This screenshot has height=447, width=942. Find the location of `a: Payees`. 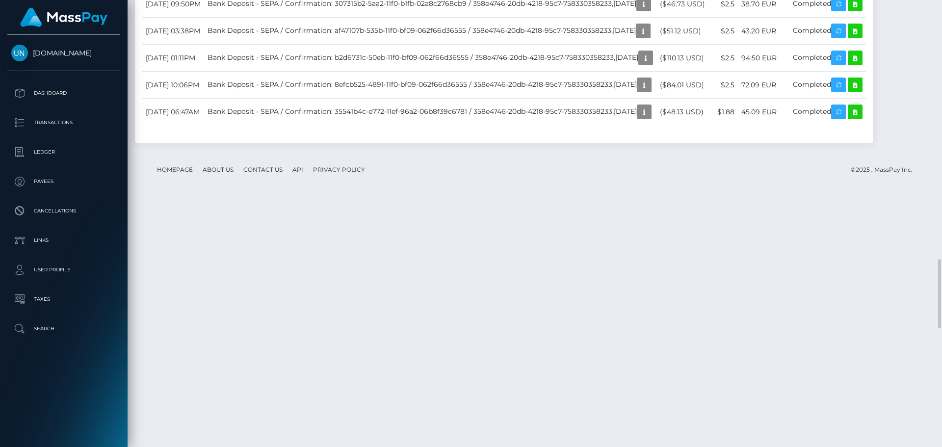

a: Payees is located at coordinates (64, 182).